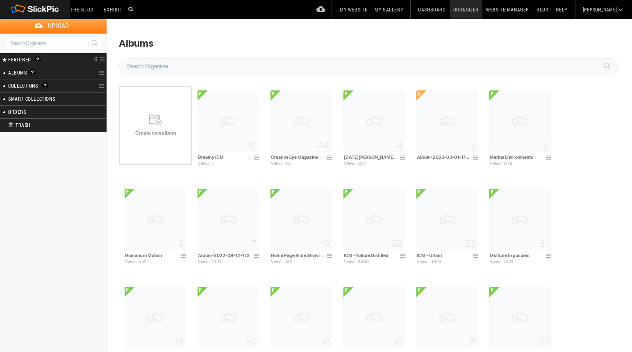  Describe the element at coordinates (58, 26) in the screenshot. I see `span: Upload` at that location.